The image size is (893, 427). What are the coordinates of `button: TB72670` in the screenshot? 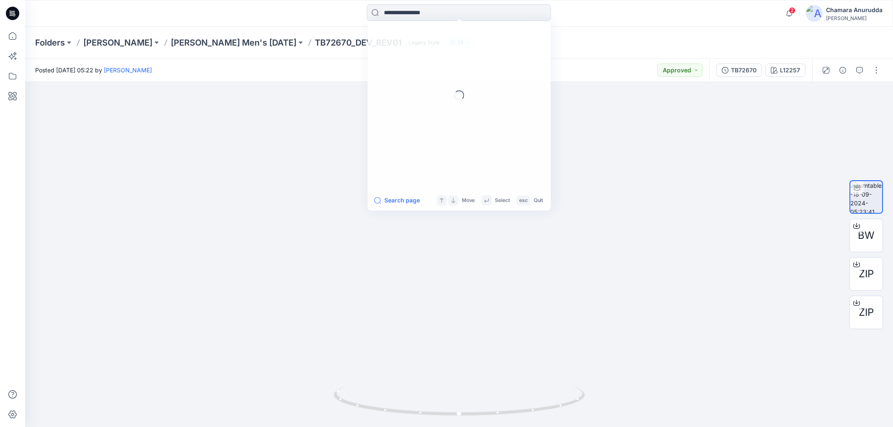 It's located at (739, 70).